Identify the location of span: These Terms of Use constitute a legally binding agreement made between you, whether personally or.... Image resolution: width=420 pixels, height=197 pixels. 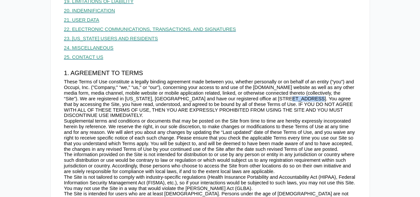
(209, 98).